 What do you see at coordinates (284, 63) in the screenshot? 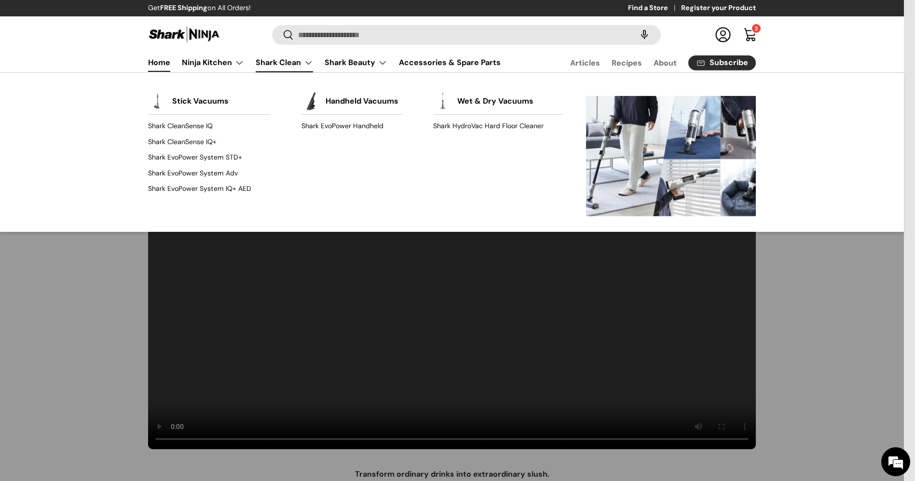
I see `summary: Shark Clean` at bounding box center [284, 63].